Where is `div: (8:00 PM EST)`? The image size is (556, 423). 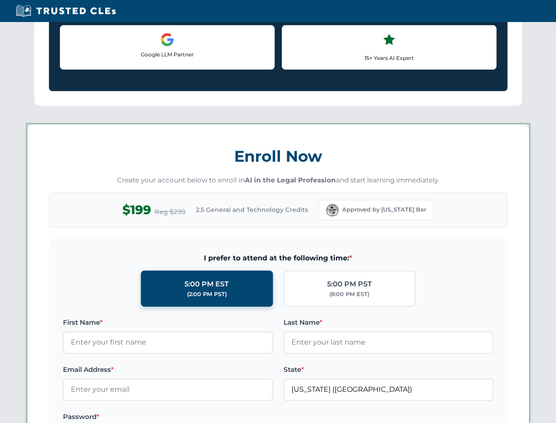 div: (8:00 PM EST) is located at coordinates (349, 294).